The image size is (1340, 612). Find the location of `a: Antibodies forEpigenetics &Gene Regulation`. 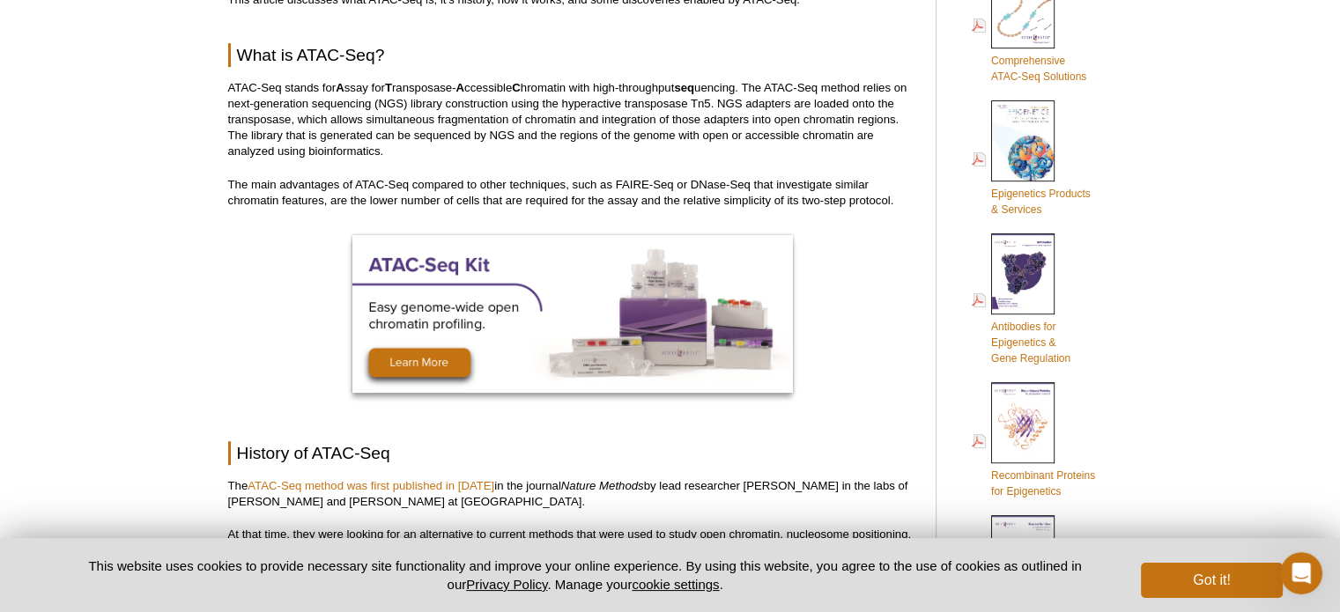

a: Antibodies forEpigenetics &Gene Regulation is located at coordinates (1021, 299).